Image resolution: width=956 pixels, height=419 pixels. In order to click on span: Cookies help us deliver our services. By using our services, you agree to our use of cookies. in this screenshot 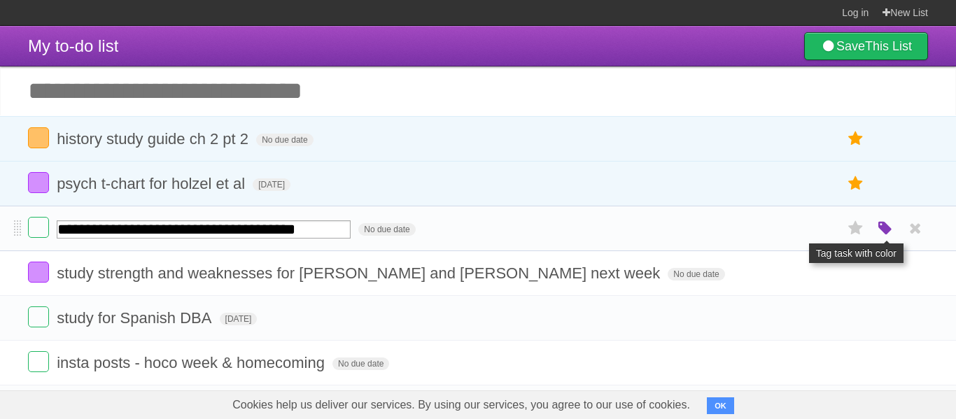, I will do `click(461, 405)`.